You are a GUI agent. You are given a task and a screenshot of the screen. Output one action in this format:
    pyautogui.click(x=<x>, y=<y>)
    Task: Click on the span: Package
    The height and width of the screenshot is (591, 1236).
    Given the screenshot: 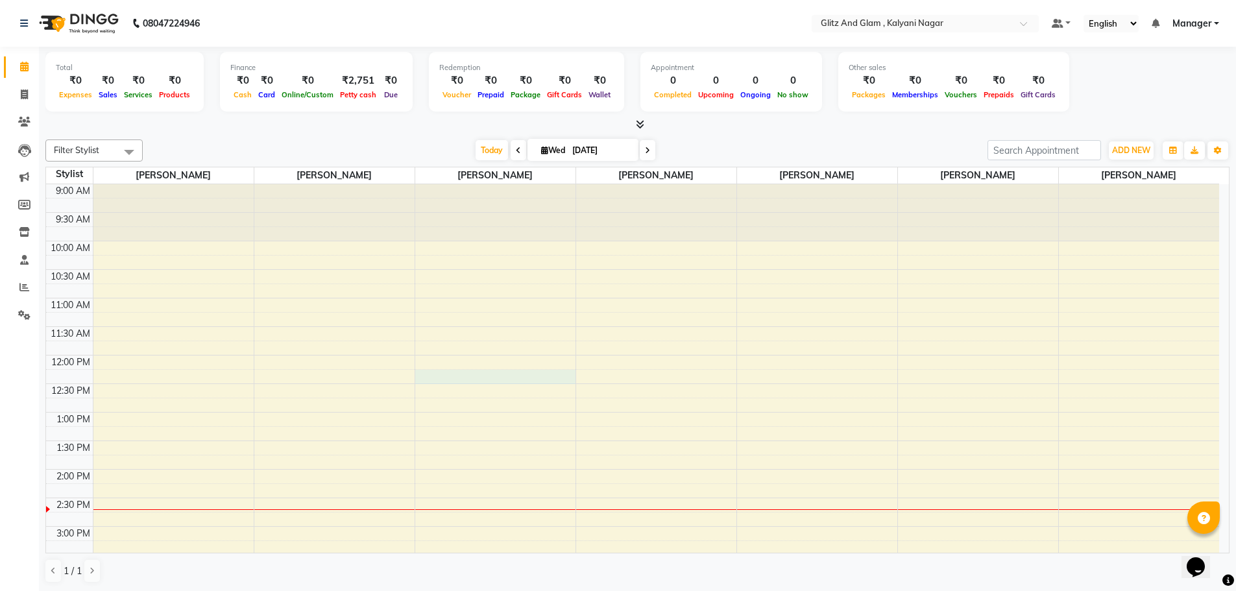 What is the action you would take?
    pyautogui.click(x=526, y=95)
    